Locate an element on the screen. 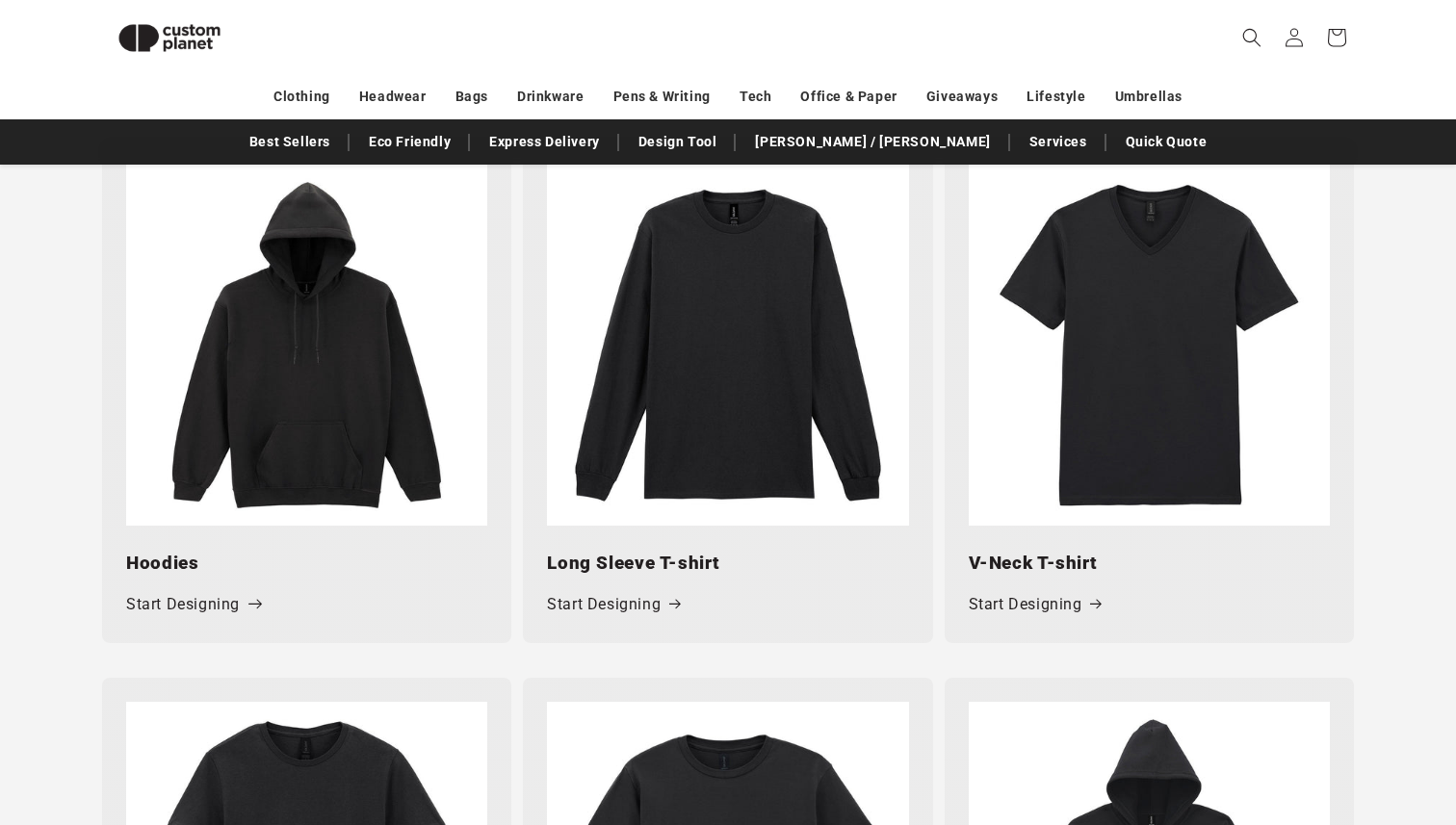 The image size is (1456, 825). a: Eco Friendly is located at coordinates (409, 142).